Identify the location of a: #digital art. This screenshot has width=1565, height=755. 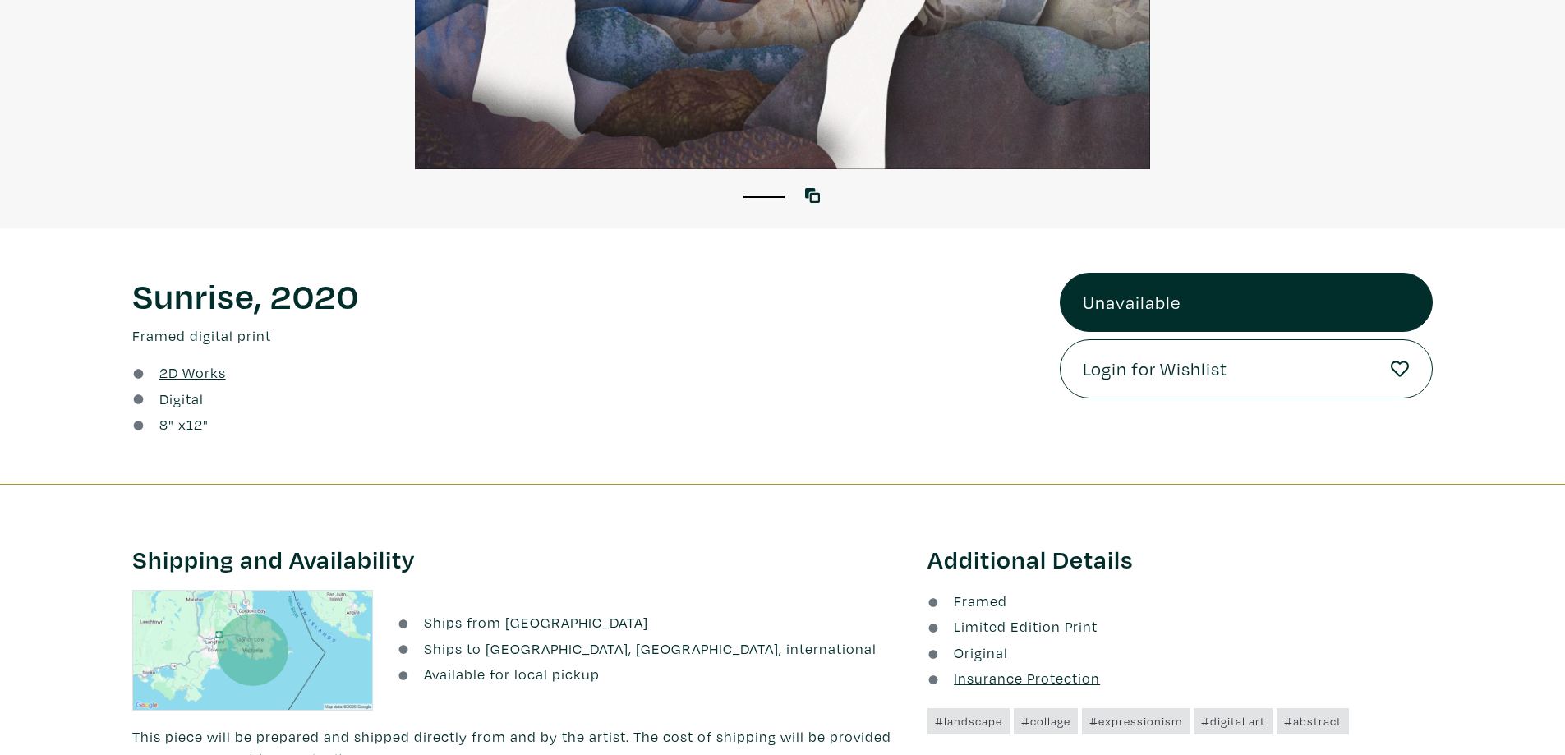
(1233, 721).